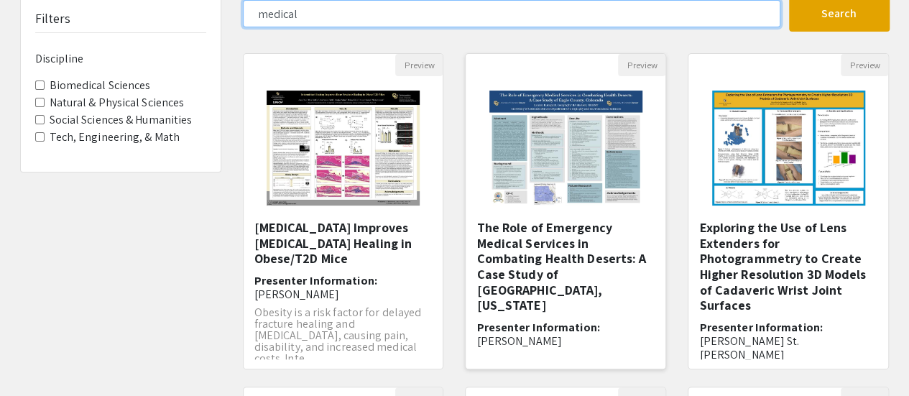 Image resolution: width=909 pixels, height=396 pixels. Describe the element at coordinates (344, 211) in the screenshot. I see `div: Open Presentation <p>Intermittent Fasting Improves Bone Fracture Healing in Obese/T2D Mice</p>` at that location.